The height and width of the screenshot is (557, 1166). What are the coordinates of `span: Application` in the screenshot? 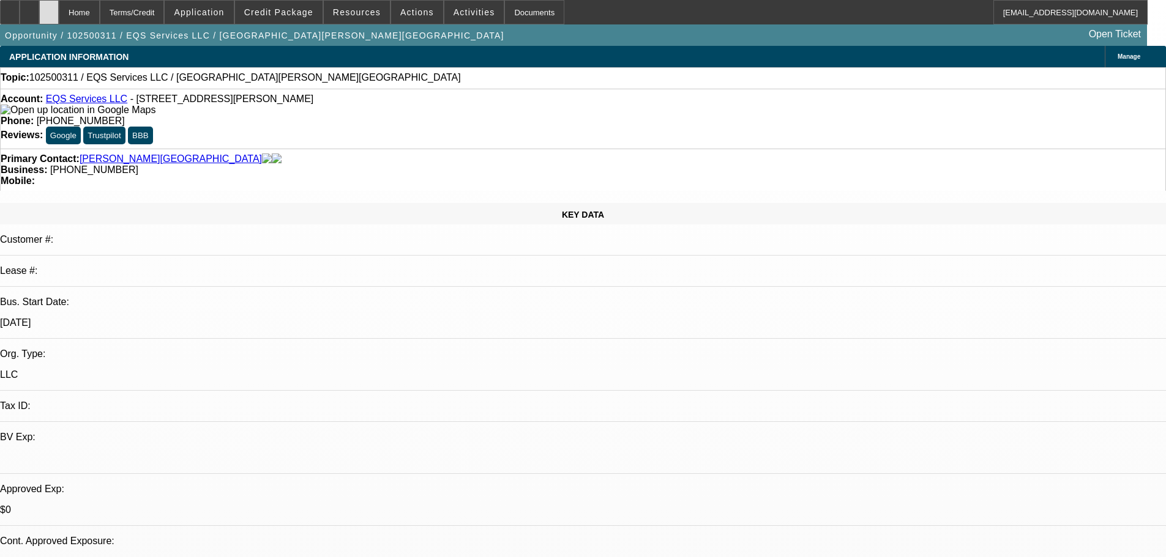 It's located at (199, 12).